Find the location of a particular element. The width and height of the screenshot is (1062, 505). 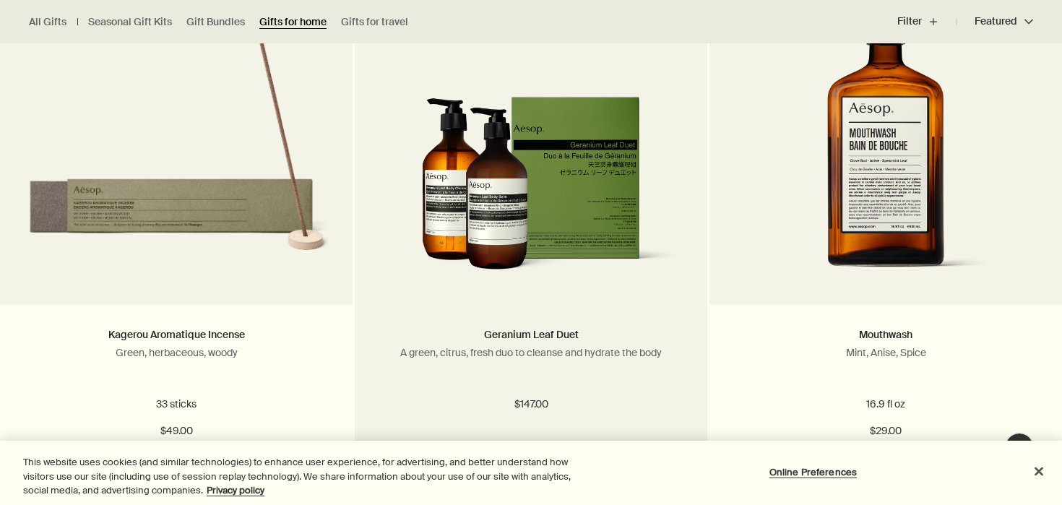

p: A green, citrus, fresh duo to cleanse and hydrate the body is located at coordinates (531, 353).